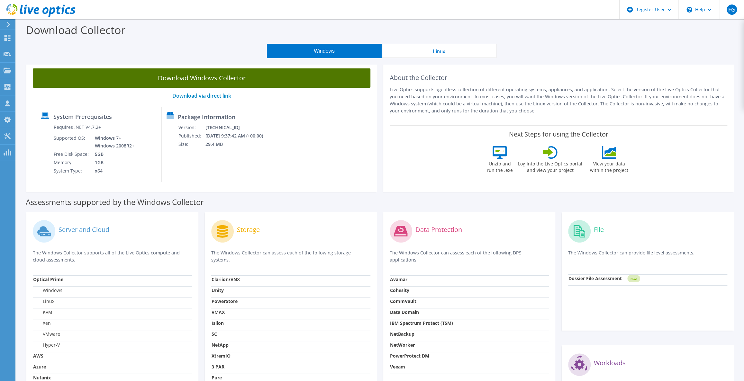  I want to click on strong: Veeam, so click(397, 367).